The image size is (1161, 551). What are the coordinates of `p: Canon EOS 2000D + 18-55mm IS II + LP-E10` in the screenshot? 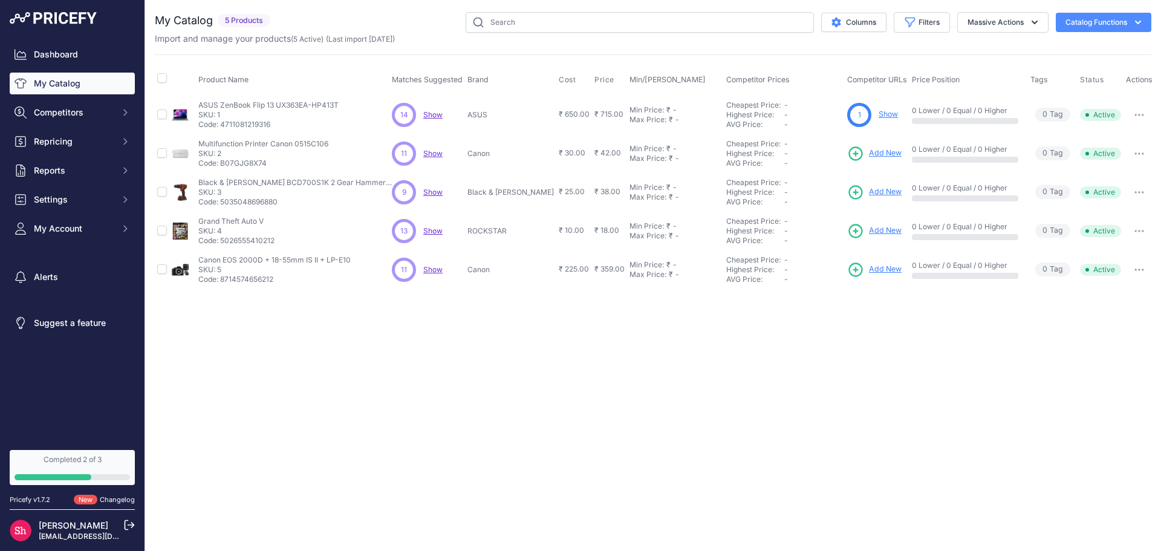 It's located at (274, 260).